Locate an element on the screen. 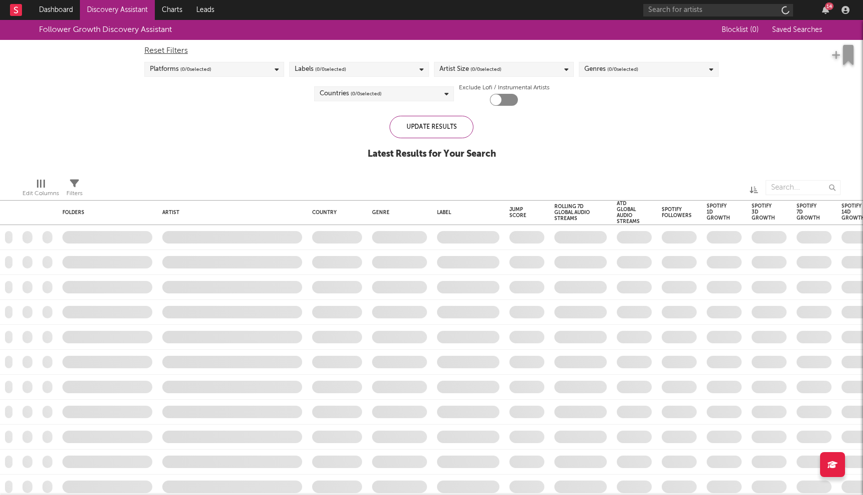 Image resolution: width=863 pixels, height=495 pixels. div: Spotify 7D Growth is located at coordinates (808, 212).